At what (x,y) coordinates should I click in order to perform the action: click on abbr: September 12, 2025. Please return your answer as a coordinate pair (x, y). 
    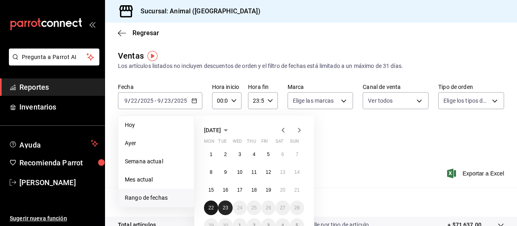
    Looking at the image, I should click on (268, 172).